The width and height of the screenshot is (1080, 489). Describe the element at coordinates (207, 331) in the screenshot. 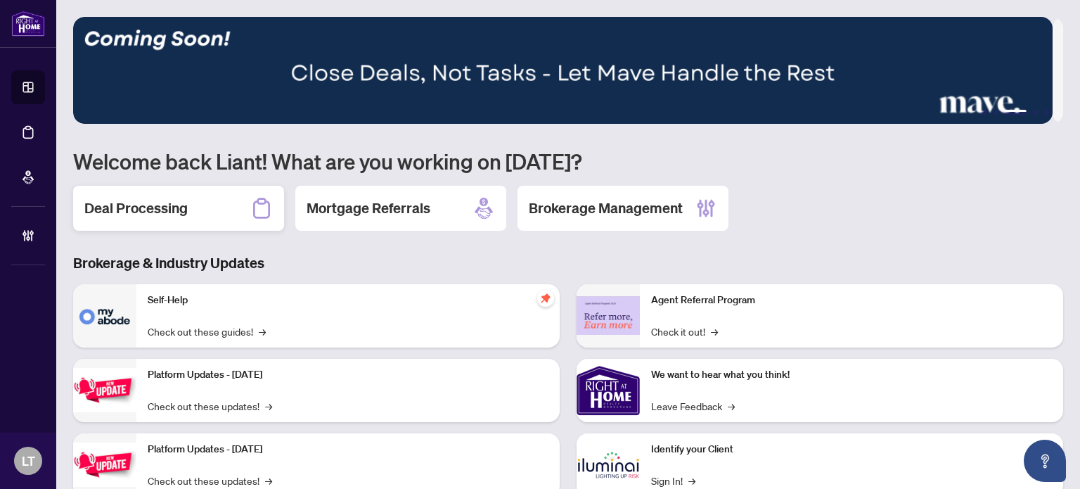

I see `a: Check out these guides!→` at that location.